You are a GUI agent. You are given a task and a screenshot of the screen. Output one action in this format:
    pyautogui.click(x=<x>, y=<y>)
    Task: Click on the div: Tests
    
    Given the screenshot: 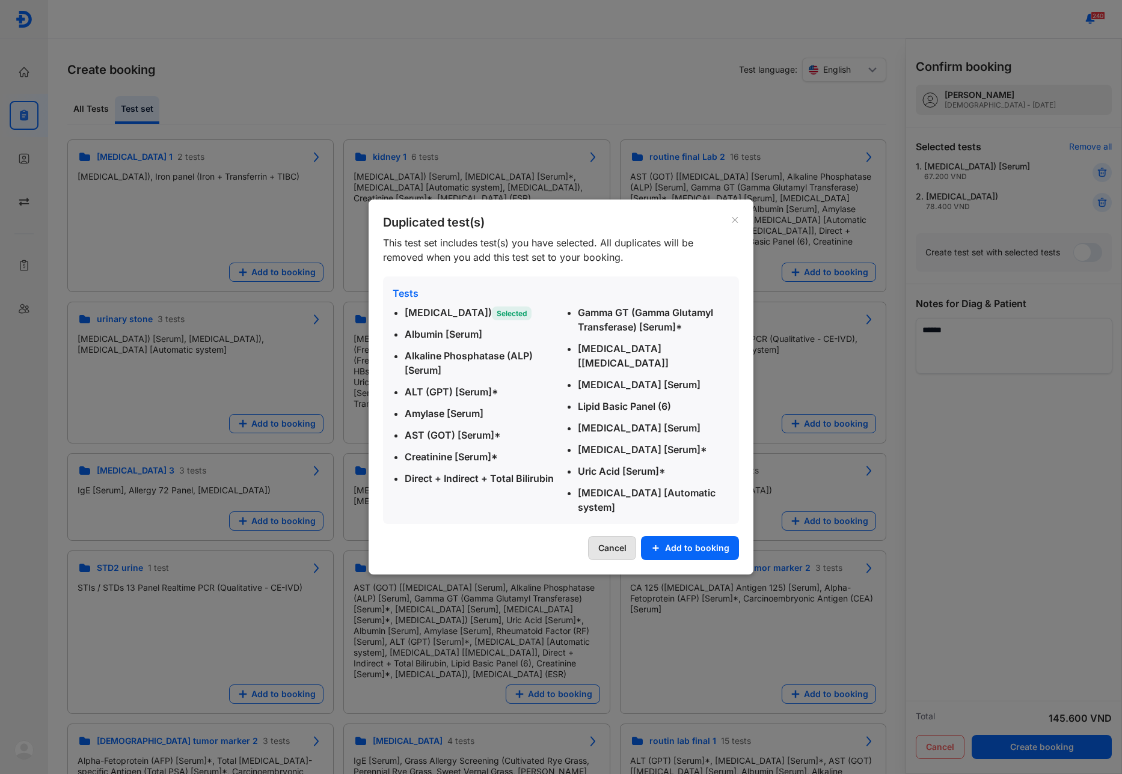 What is the action you would take?
    pyautogui.click(x=561, y=293)
    